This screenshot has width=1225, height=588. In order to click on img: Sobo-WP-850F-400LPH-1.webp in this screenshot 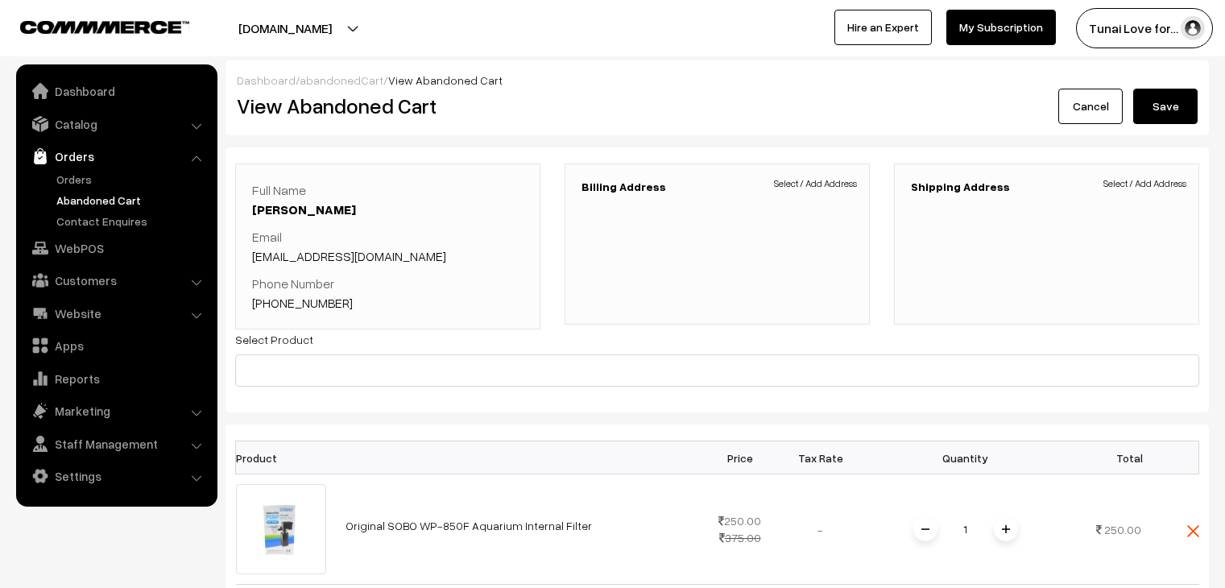, I will do `click(281, 529)`.